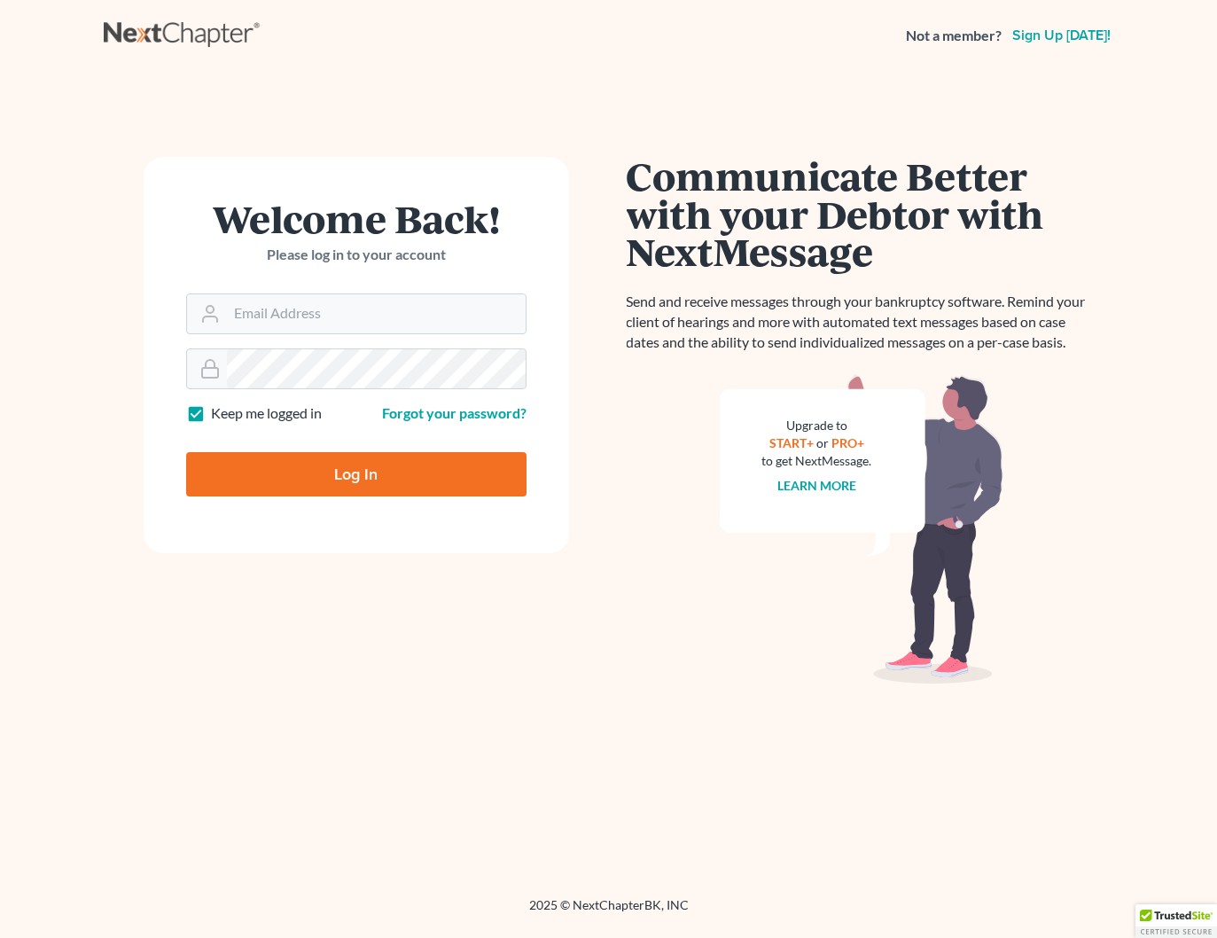 This screenshot has width=1217, height=938. Describe the element at coordinates (861, 322) in the screenshot. I see `p: Send and receive messages through your bankruptcy software. Remind your client of hearings and mo...` at that location.